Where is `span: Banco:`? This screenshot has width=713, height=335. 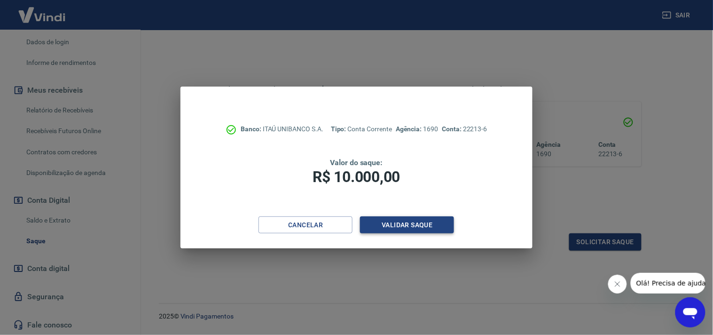
span: Banco: is located at coordinates (251, 129).